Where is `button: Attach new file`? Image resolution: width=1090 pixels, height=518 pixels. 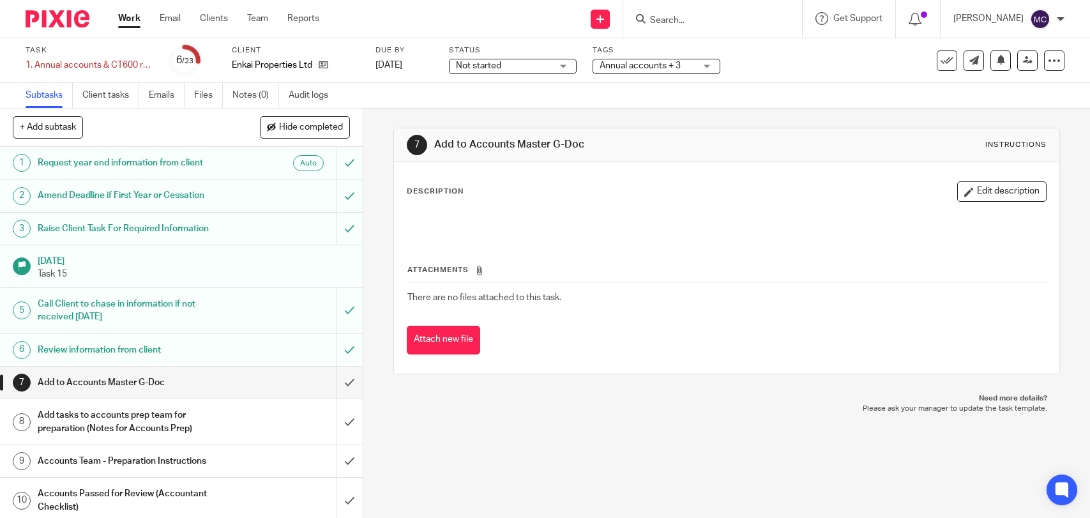 button: Attach new file is located at coordinates (443, 340).